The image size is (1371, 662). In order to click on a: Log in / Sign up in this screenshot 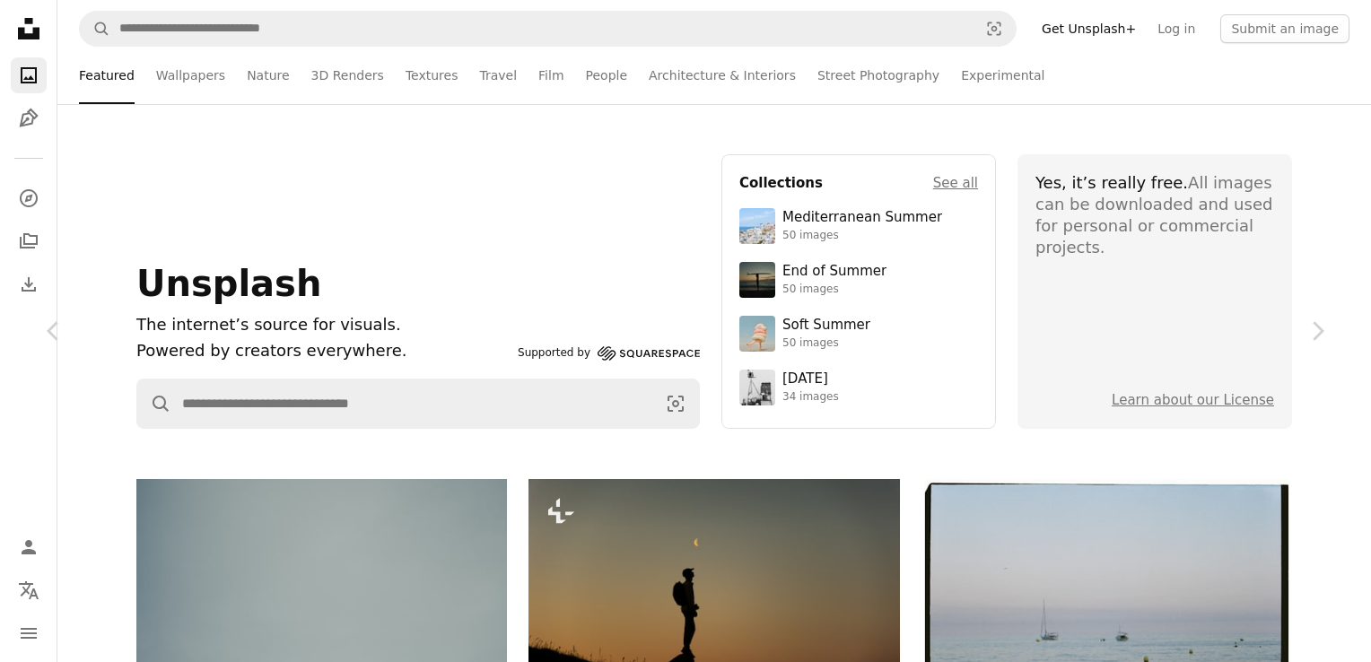, I will do `click(29, 547)`.